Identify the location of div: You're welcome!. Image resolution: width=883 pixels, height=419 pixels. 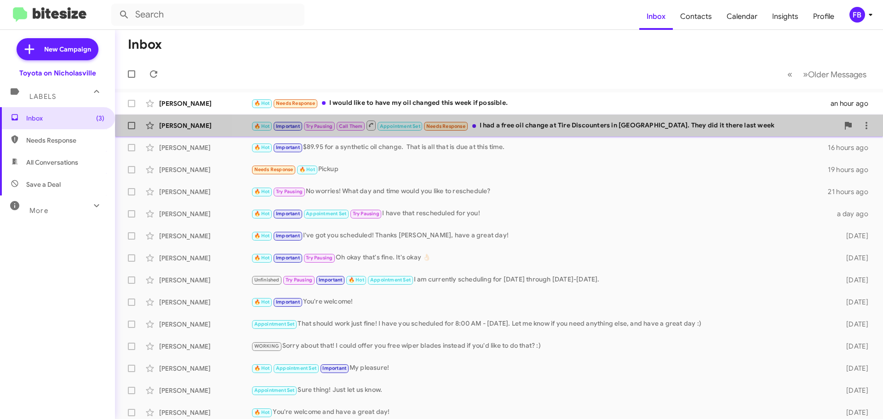
(541, 302).